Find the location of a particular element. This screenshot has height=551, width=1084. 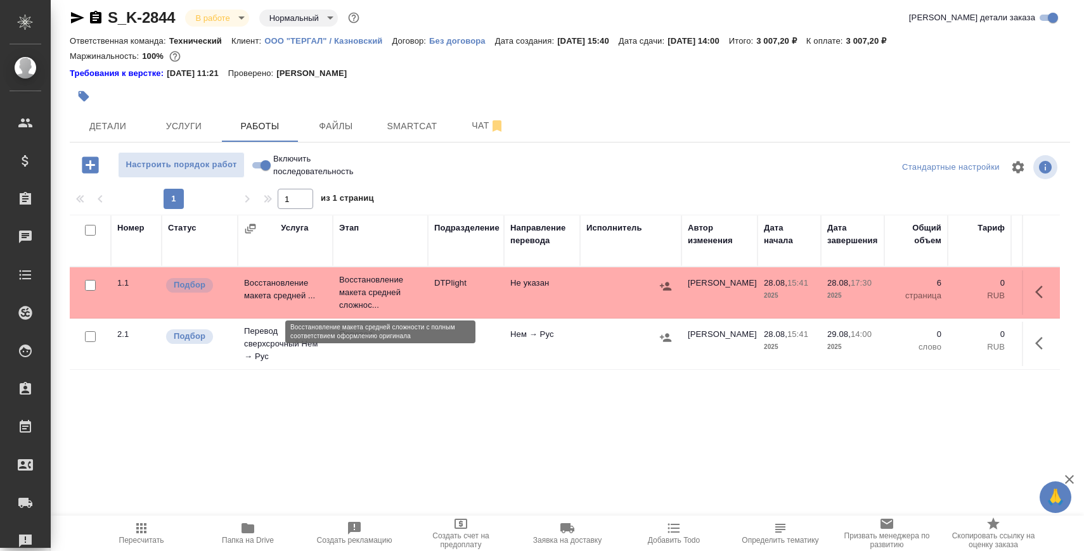

p: 14:00 is located at coordinates (861, 334).